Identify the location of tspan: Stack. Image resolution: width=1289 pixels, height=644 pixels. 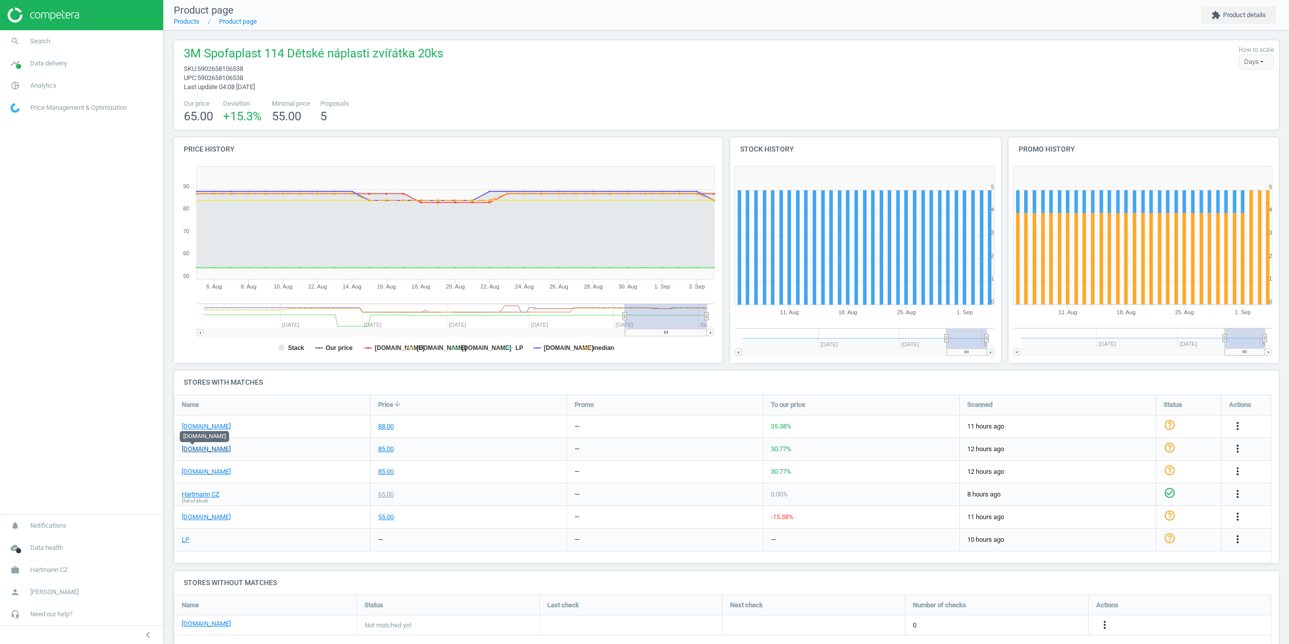
(296, 348).